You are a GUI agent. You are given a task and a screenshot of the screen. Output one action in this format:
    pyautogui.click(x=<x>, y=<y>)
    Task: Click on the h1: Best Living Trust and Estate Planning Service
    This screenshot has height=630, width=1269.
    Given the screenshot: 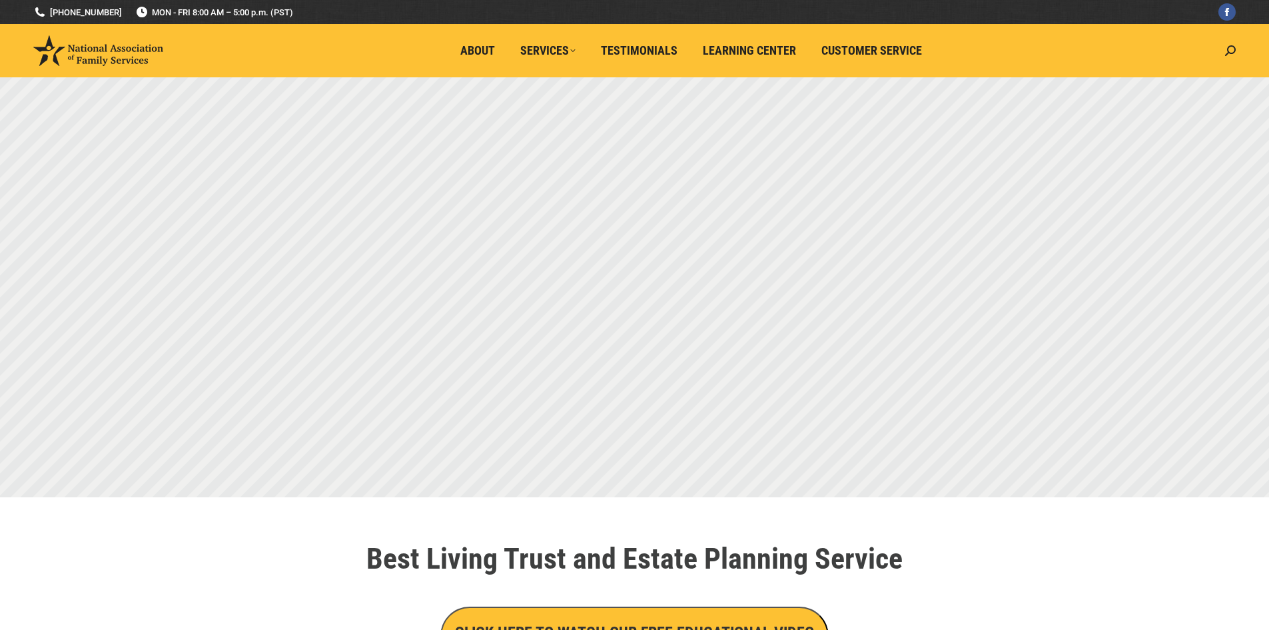 What is the action you would take?
    pyautogui.click(x=635, y=558)
    